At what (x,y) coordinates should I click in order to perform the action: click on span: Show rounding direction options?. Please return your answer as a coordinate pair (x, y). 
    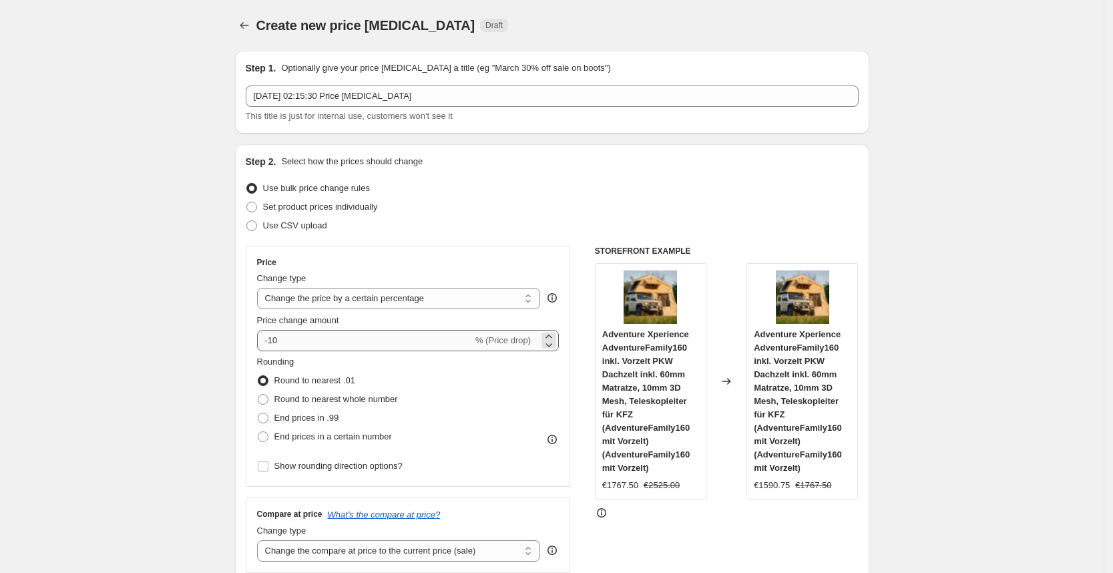
    Looking at the image, I should click on (338, 465).